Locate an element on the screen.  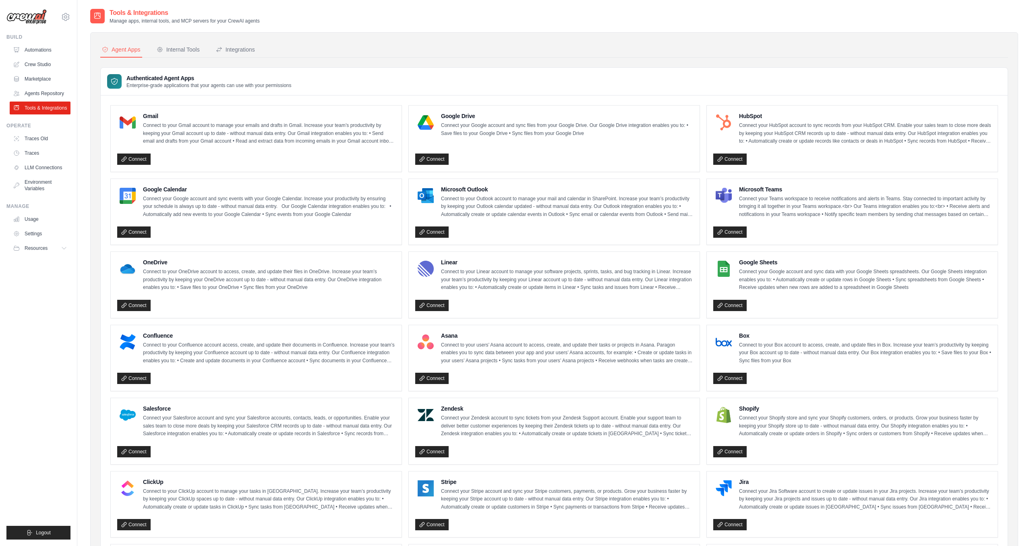
img: HubSpot Logo is located at coordinates (724, 122).